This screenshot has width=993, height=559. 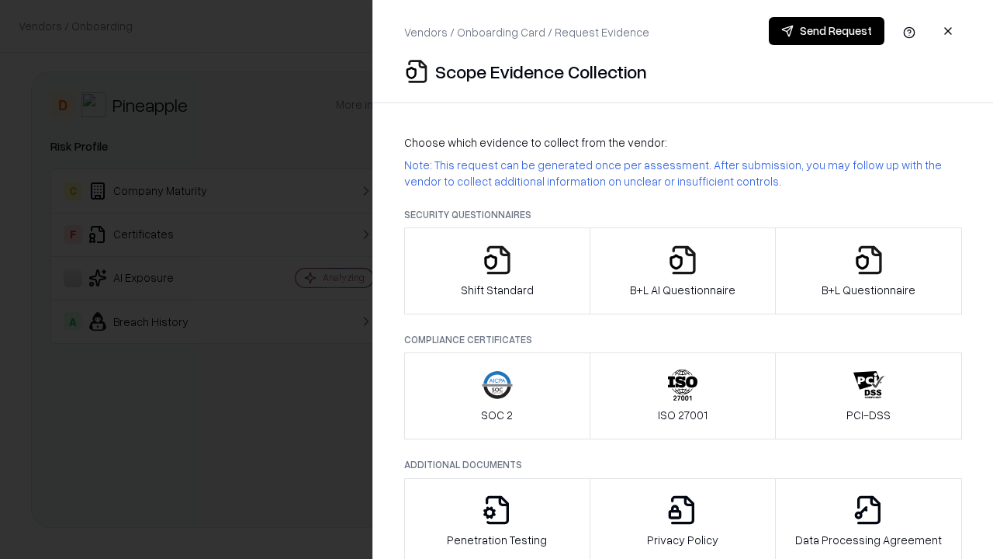 What do you see at coordinates (868, 396) in the screenshot?
I see `button: PCI-DSS` at bounding box center [868, 396].